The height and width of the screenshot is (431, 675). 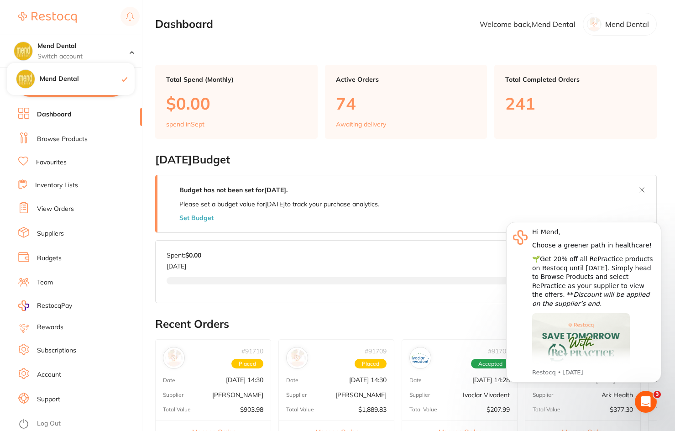 What do you see at coordinates (297, 358) in the screenshot?
I see `img: Adam Dental` at bounding box center [297, 358].